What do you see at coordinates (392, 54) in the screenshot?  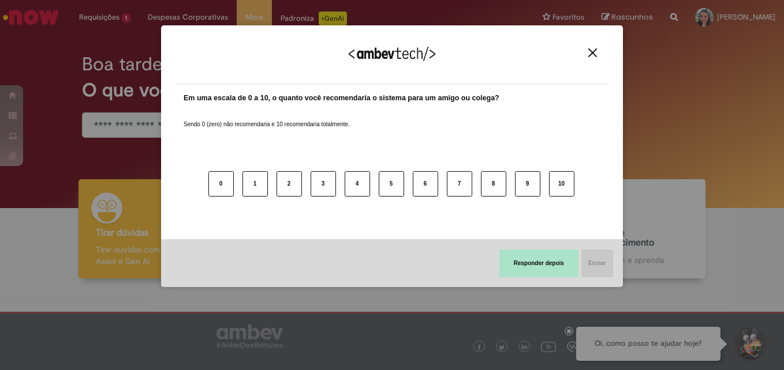 I see `img: Logo Ambevtech` at bounding box center [392, 54].